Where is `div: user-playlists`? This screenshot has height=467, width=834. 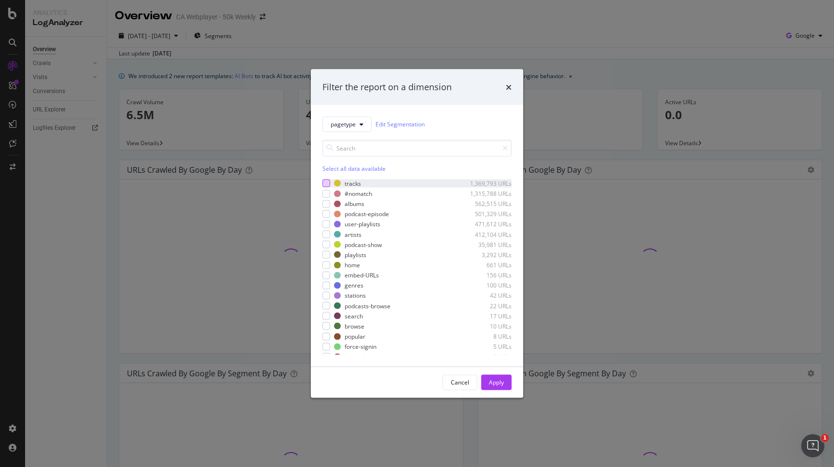 div: user-playlists is located at coordinates (363, 224).